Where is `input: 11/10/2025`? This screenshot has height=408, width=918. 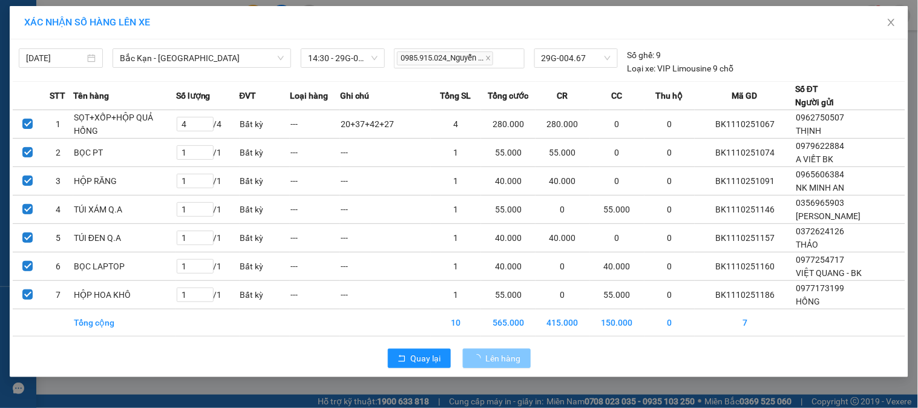 input: 11/10/2025 is located at coordinates (55, 58).